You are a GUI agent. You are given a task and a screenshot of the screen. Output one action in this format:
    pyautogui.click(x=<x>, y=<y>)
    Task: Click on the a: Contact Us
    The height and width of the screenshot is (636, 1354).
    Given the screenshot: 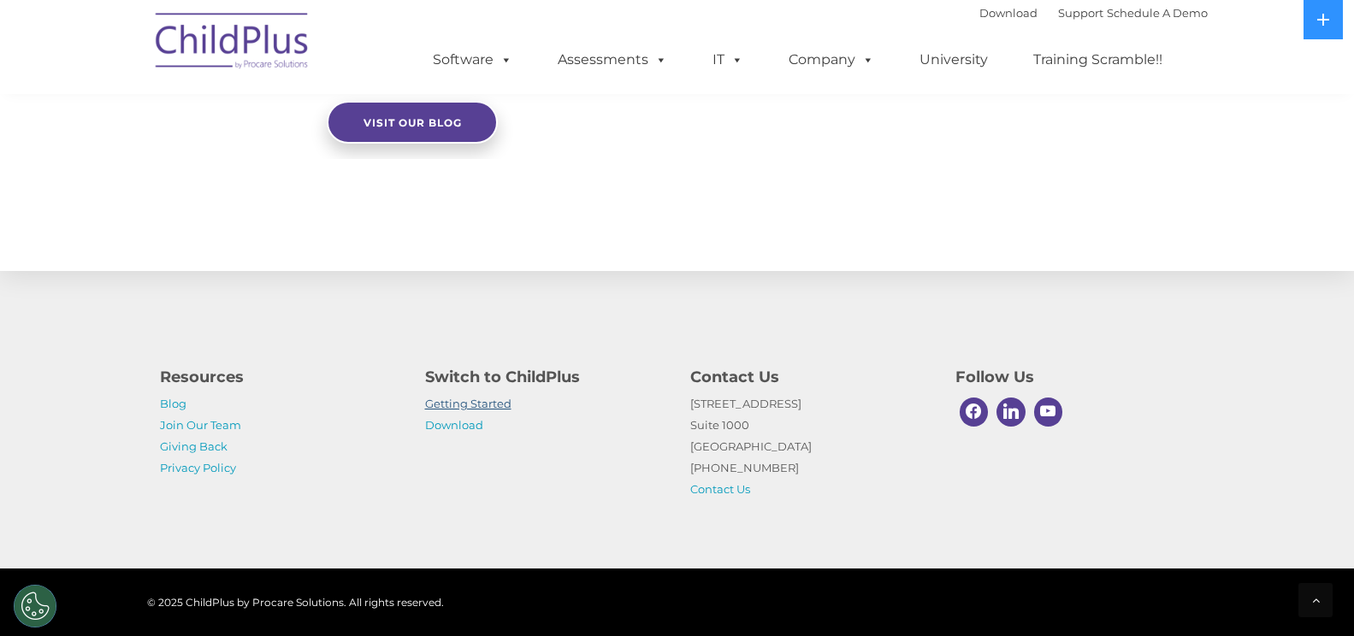 What is the action you would take?
    pyautogui.click(x=720, y=489)
    